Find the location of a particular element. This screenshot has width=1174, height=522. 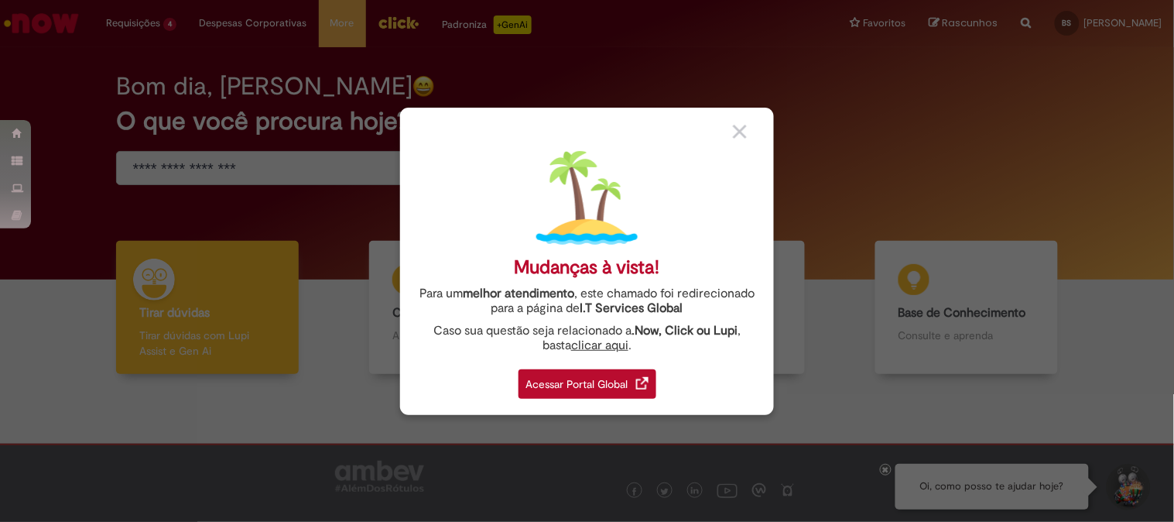

div: Para um , este chamado foi redirecionado para a página de is located at coordinates (587, 301).